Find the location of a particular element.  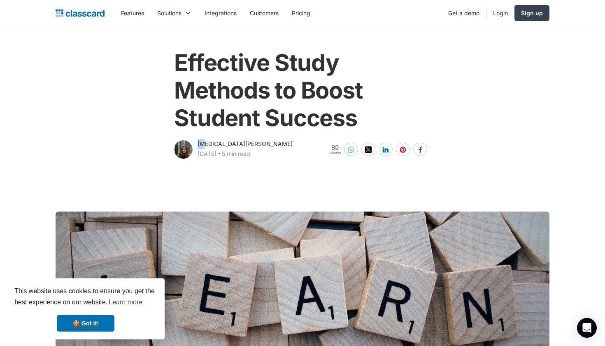

span: 89 is located at coordinates (335, 147).